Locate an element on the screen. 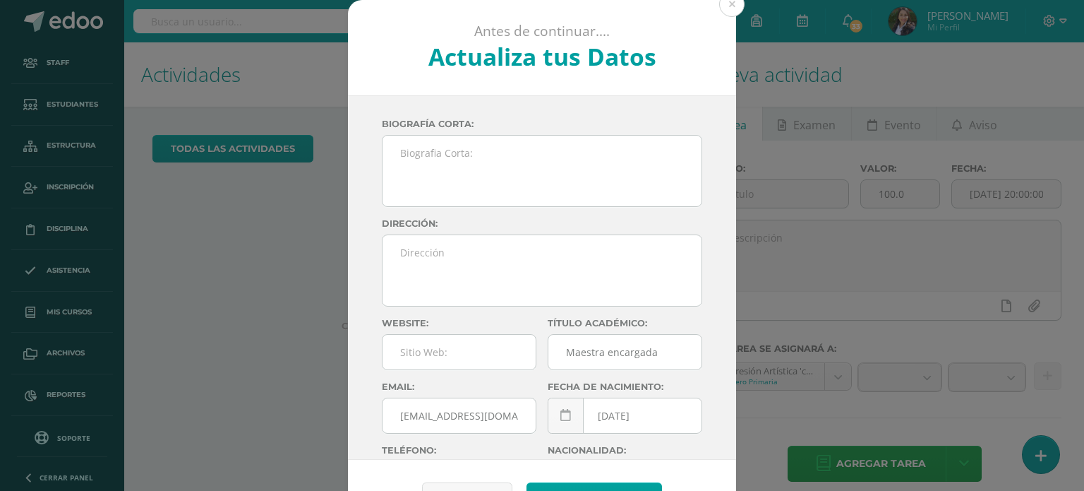 Image resolution: width=1084 pixels, height=491 pixels. label: Título académico: is located at coordinates (625, 323).